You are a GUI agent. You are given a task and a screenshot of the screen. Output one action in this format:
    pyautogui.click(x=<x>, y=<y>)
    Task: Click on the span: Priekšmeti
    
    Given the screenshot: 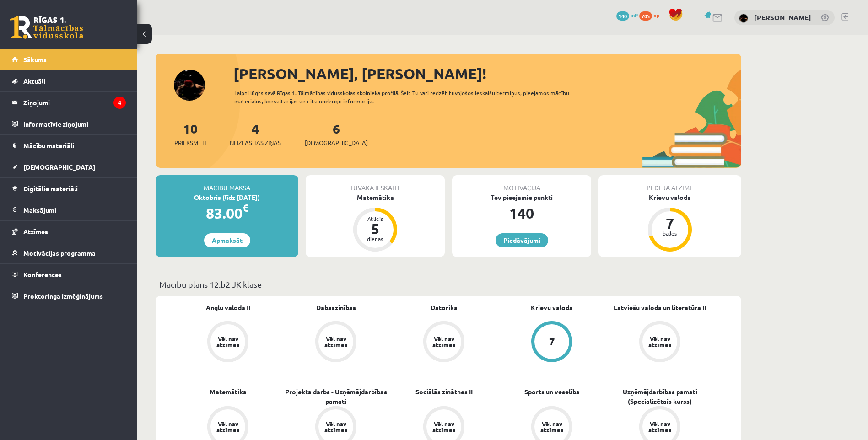 What is the action you would take?
    pyautogui.click(x=190, y=143)
    